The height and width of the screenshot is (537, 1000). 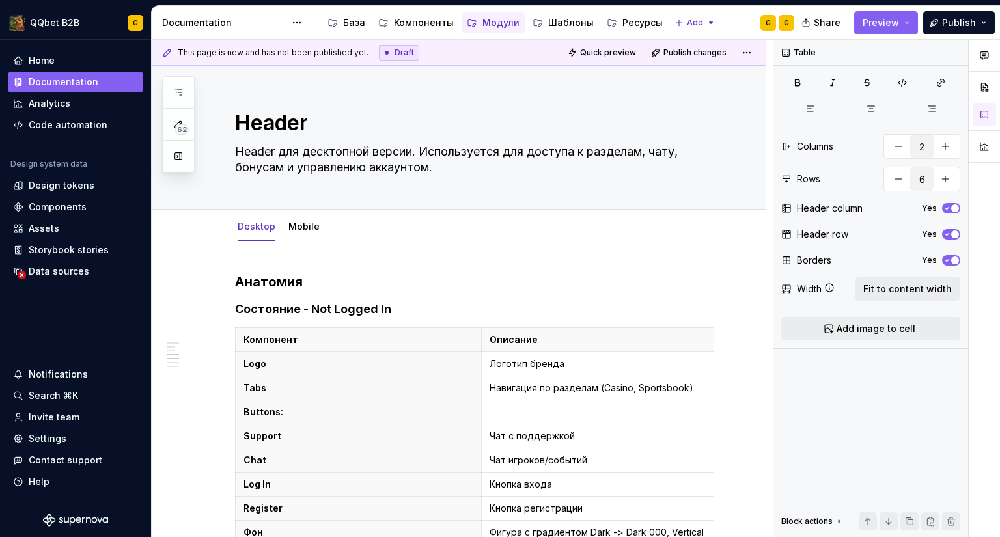 What do you see at coordinates (49, 103) in the screenshot?
I see `div: Analytics` at bounding box center [49, 103].